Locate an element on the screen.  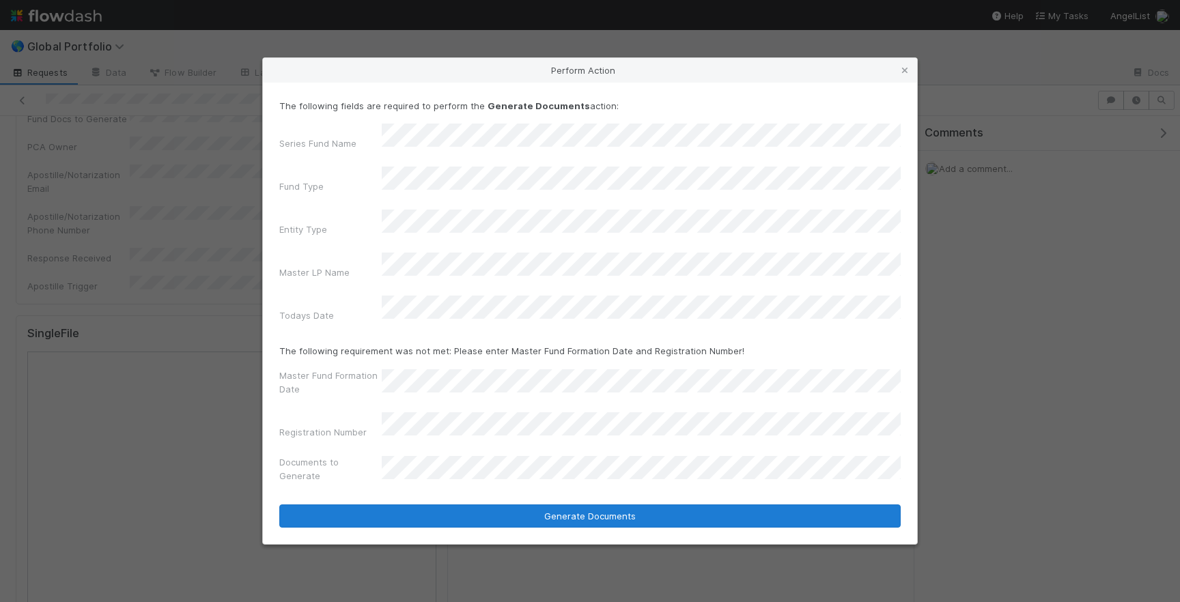
label: Entity Type is located at coordinates (303, 229).